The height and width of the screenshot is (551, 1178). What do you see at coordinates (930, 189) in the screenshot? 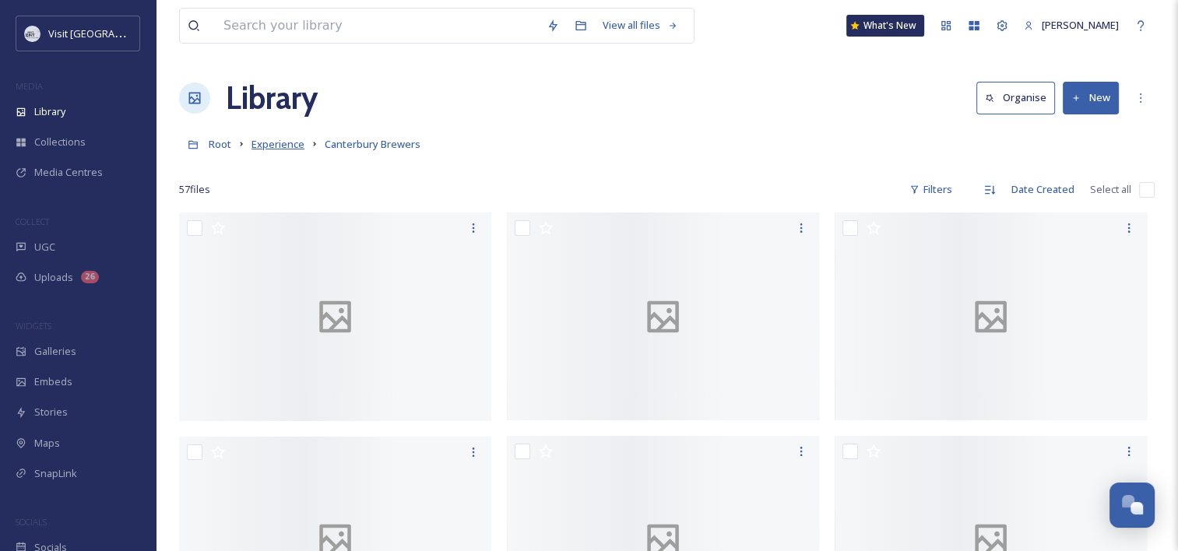
I see `div: Filters` at bounding box center [930, 189].